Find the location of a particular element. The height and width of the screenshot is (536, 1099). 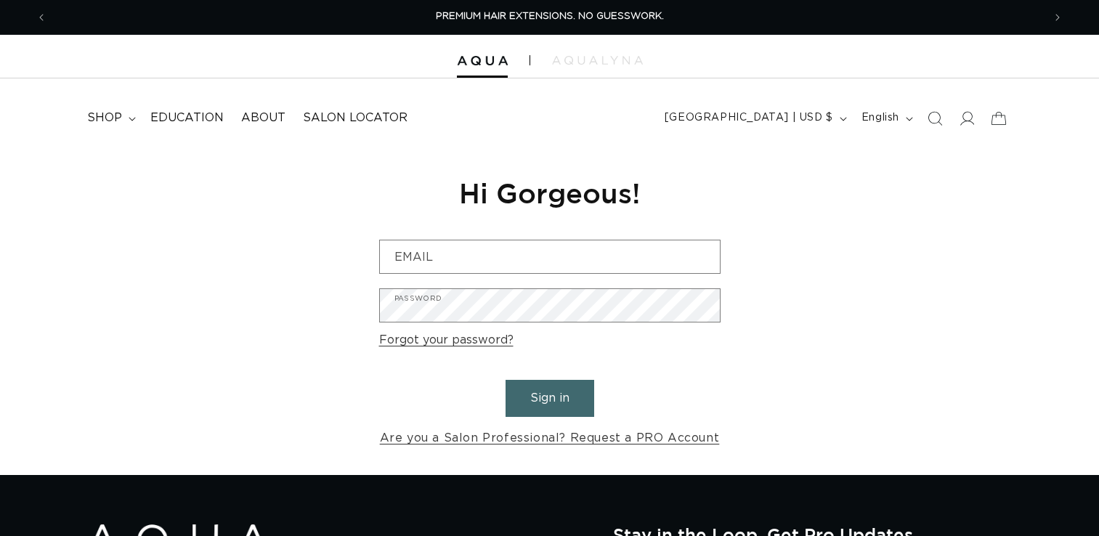

img: Aqua Hair Extensions is located at coordinates (482, 61).